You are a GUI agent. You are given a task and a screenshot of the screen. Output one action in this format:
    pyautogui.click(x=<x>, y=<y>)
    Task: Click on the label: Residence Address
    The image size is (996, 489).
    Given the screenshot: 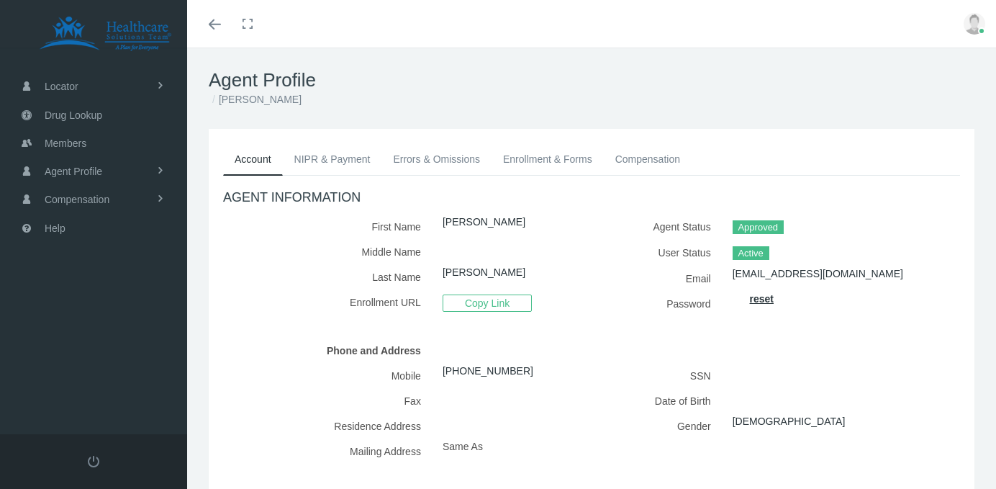 What is the action you would take?
    pyautogui.click(x=327, y=425)
    